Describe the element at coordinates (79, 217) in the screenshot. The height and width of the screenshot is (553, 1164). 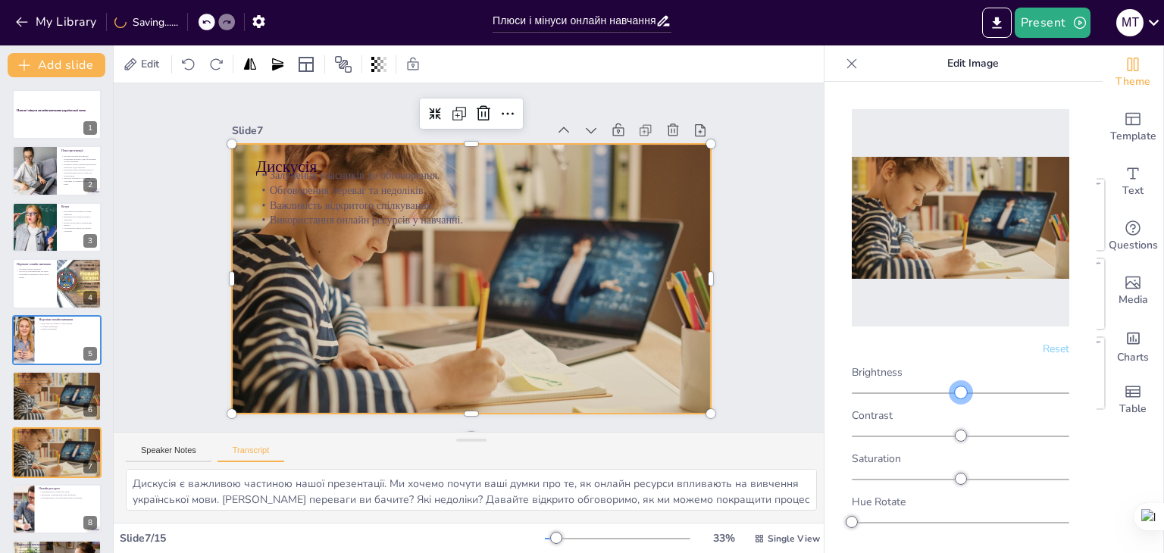
I see `p: Важливість розуміння переваг і недоліків.` at that location.